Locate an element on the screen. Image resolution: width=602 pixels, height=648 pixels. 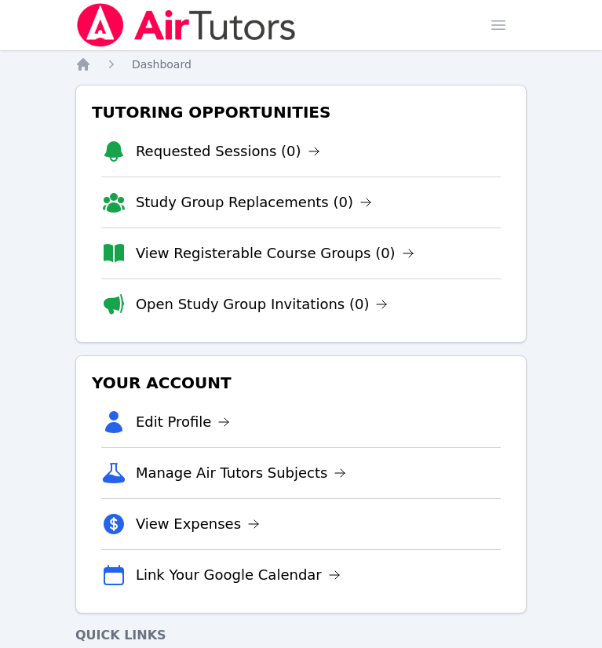
h3: Your Account is located at coordinates (301, 383).